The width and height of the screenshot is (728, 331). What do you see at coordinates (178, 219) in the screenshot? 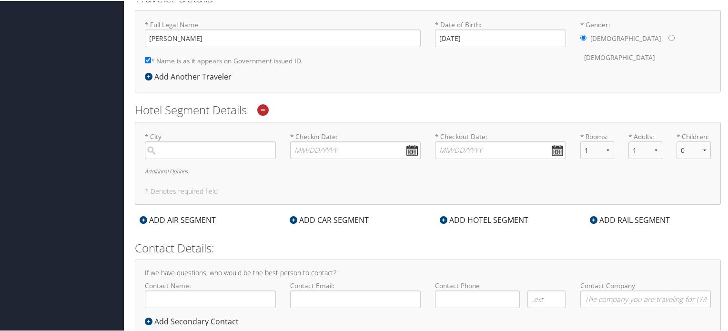
I see `div: ADD AIR SEGMENT` at bounding box center [178, 219].